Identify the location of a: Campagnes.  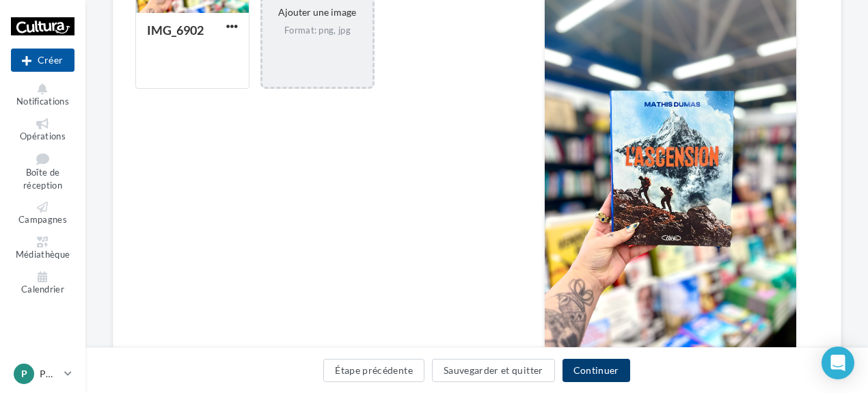
(42, 213).